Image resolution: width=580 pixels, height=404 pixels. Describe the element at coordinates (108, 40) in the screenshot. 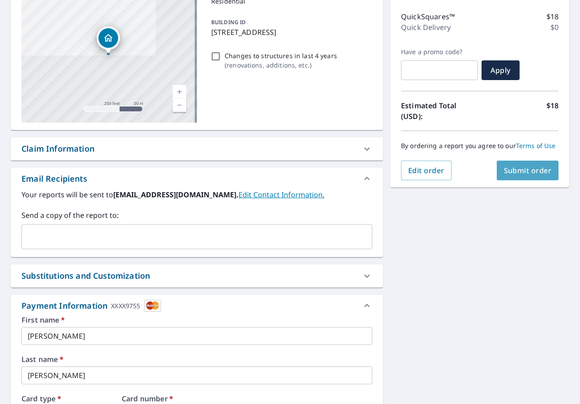

I see `div: Dropped pin, building 1, Residential property, 16 Dearborn St Asheville, NC 28803` at that location.